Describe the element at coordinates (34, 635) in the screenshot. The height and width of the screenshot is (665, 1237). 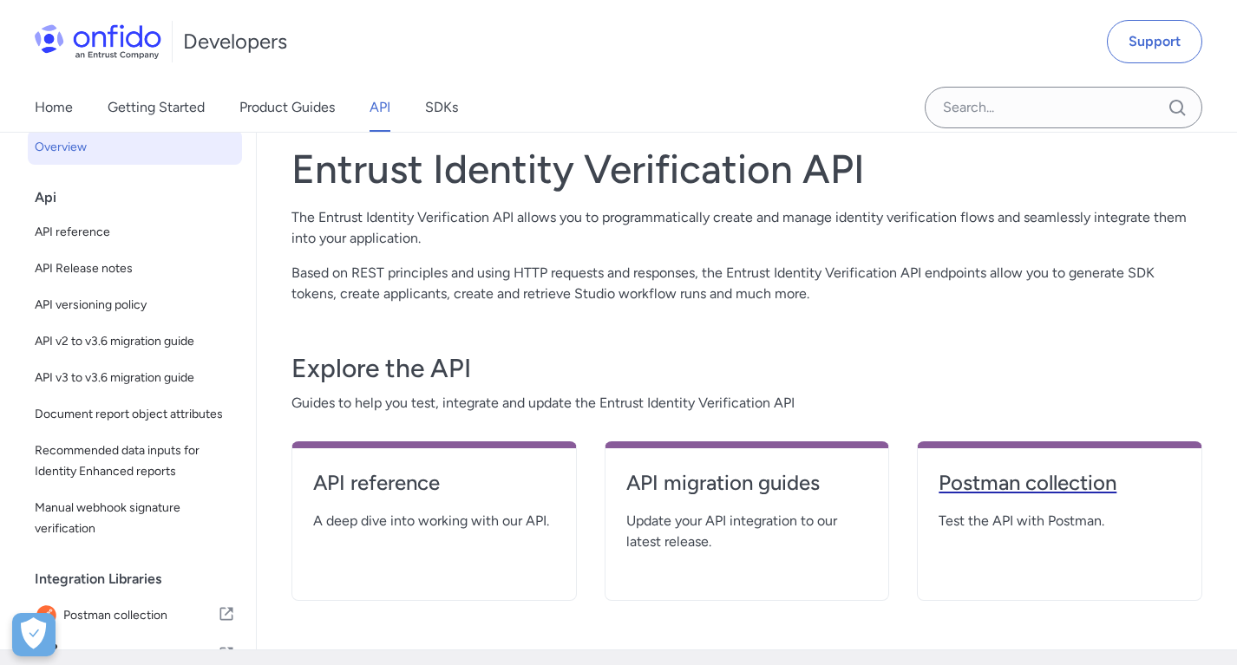
I see `div: Cookie Preferences` at that location.